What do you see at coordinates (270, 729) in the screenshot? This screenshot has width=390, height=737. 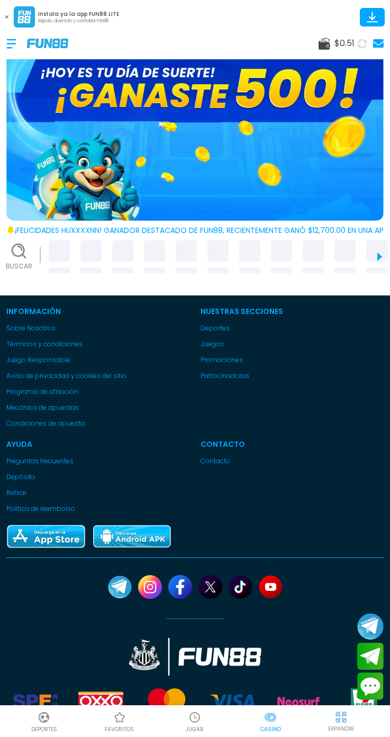 I see `p: Casino` at bounding box center [270, 729].